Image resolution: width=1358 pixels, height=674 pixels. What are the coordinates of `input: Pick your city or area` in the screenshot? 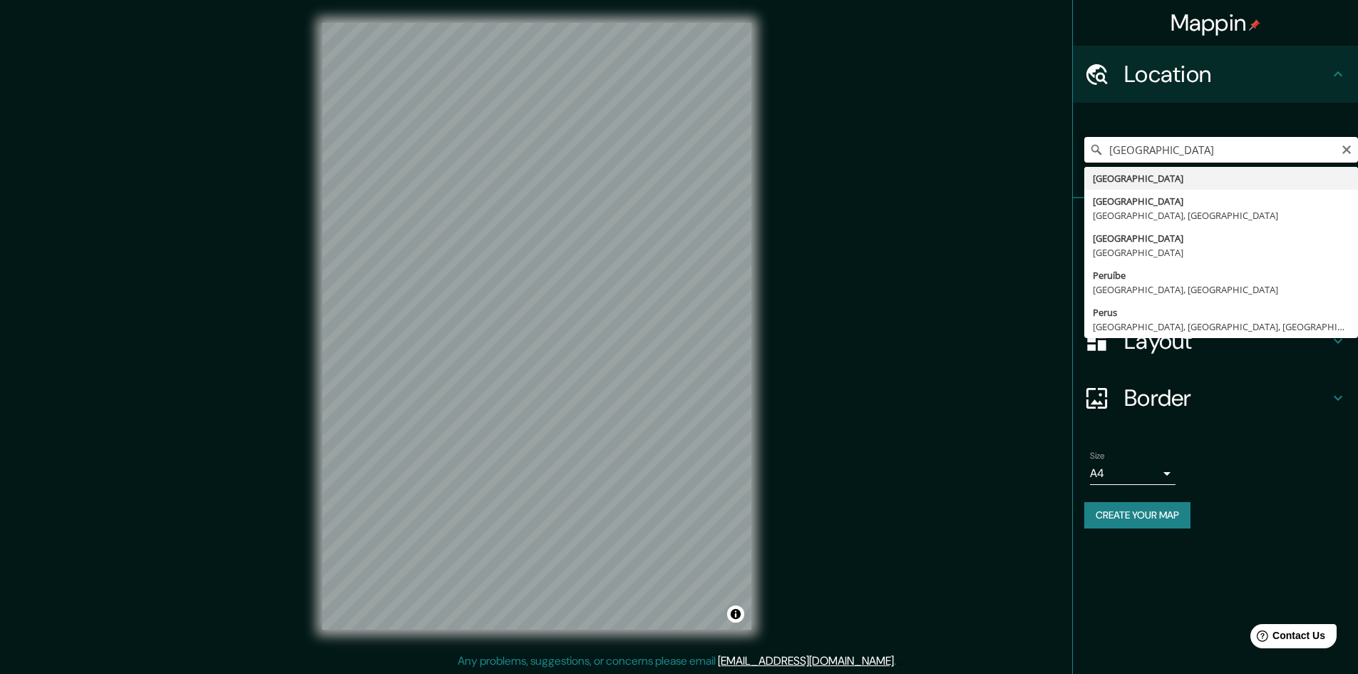 It's located at (1221, 150).